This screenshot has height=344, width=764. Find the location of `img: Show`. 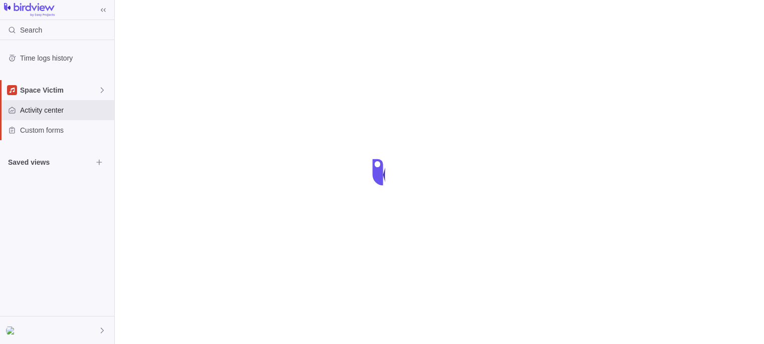

img: Show is located at coordinates (12, 330).